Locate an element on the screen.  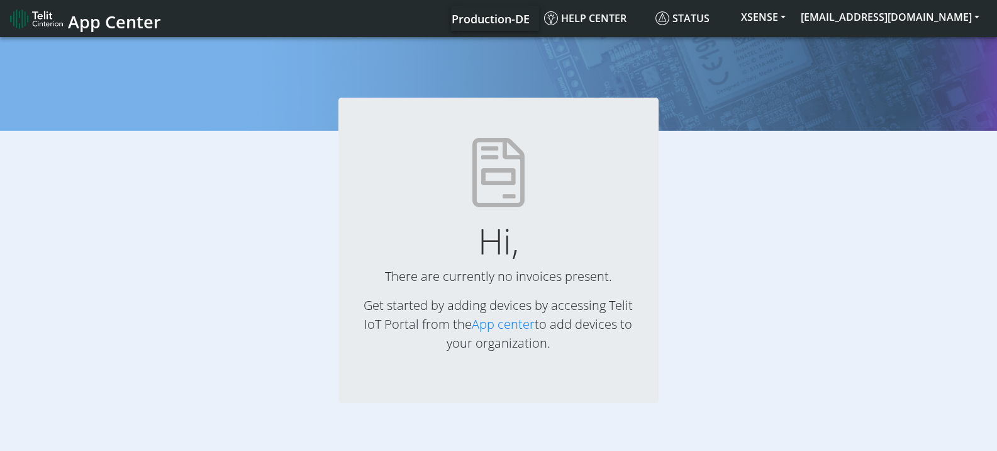
a: Help center is located at coordinates (595, 18).